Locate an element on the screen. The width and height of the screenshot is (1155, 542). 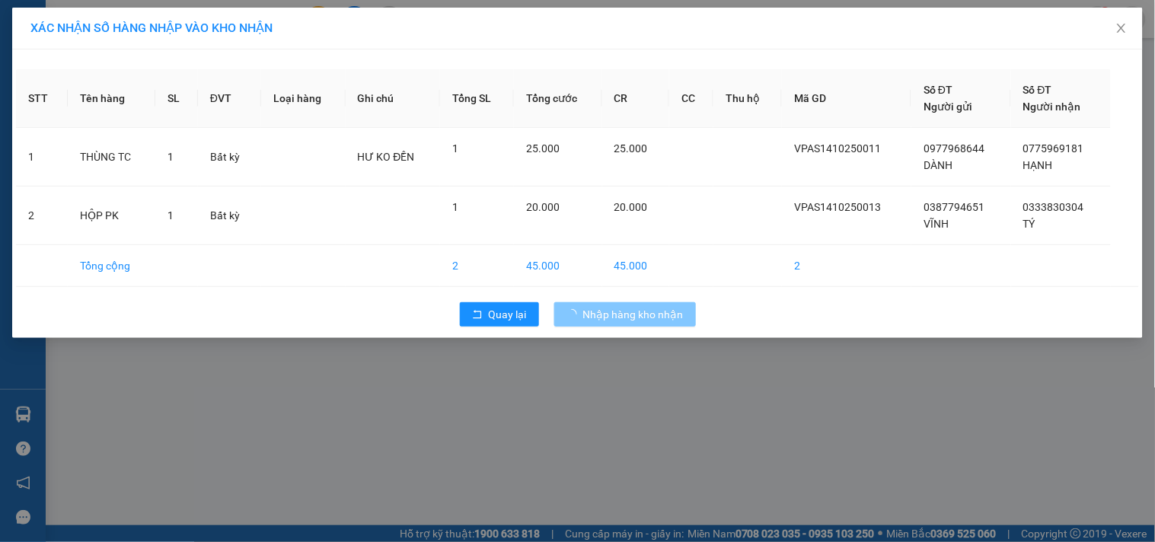
span: TÝ is located at coordinates (1029, 224).